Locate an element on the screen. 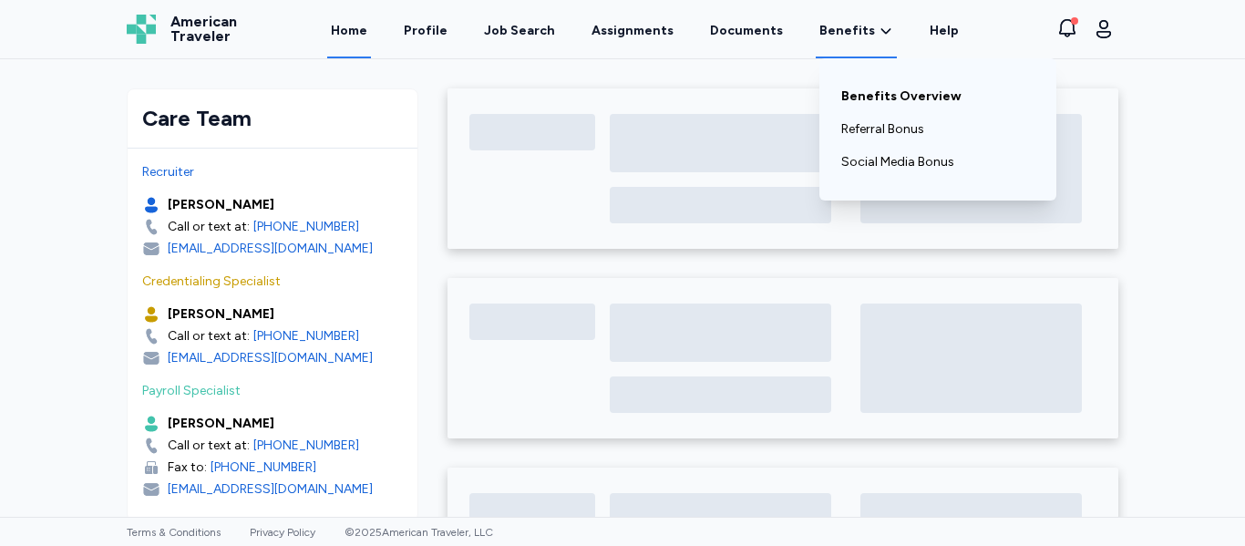 The image size is (1245, 546). div: Care Team is located at coordinates (273, 119).